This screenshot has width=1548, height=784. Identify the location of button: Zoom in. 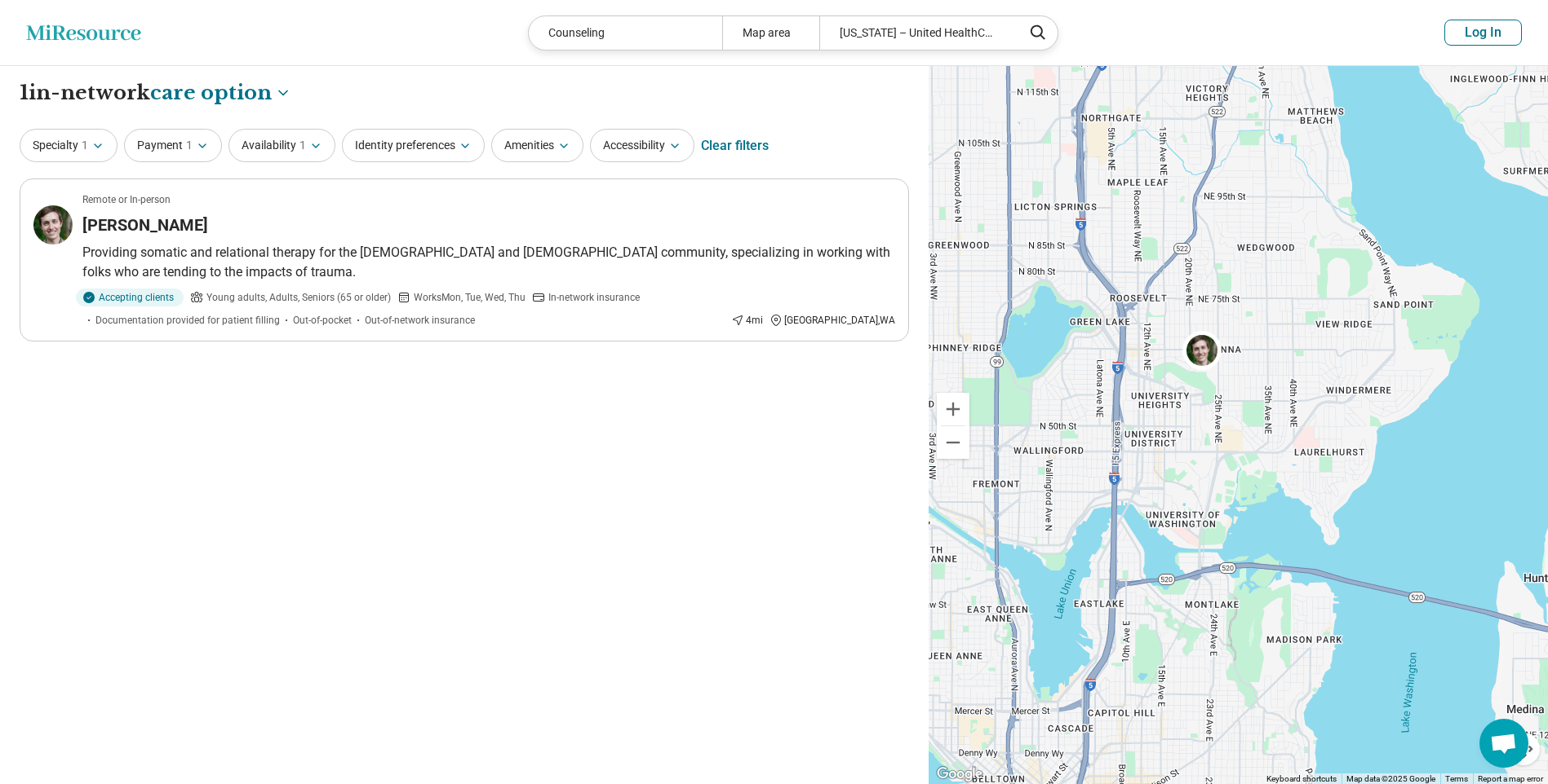
(953, 409).